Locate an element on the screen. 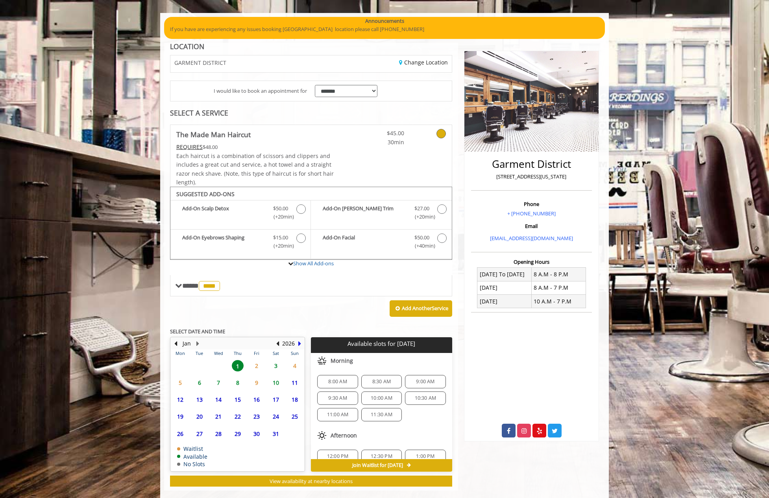 This screenshot has width=769, height=498. span: 1:00 PM is located at coordinates (425, 457).